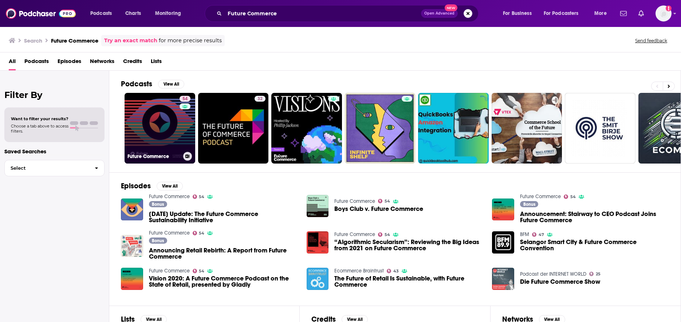 This screenshot has height=322, width=681. I want to click on div: Search podcasts, credits, & more..., so click(349, 13).